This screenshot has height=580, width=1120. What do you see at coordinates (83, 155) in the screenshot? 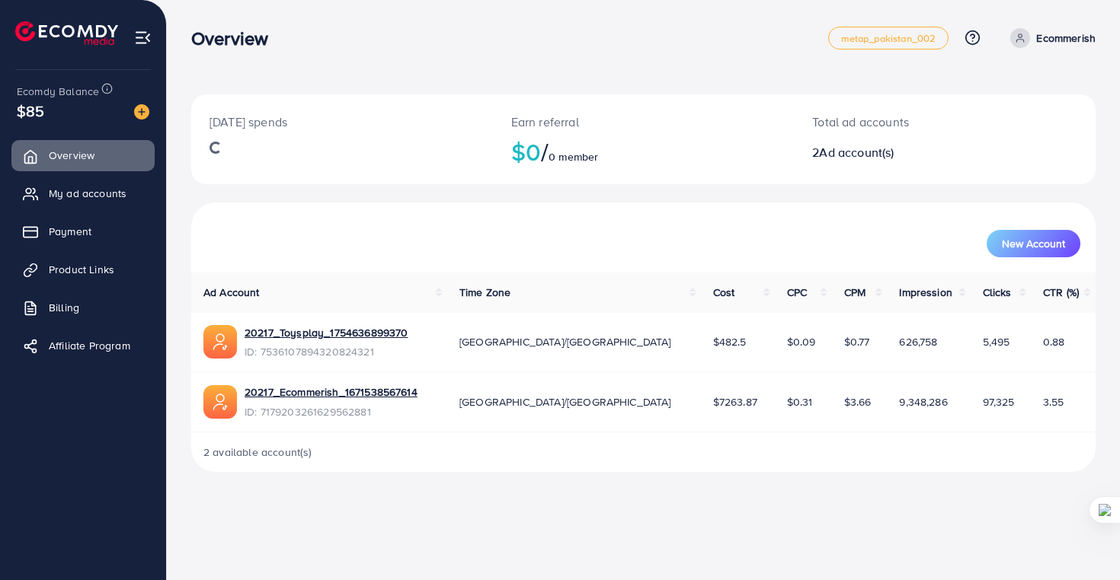
I see `a: Overview` at bounding box center [83, 155].